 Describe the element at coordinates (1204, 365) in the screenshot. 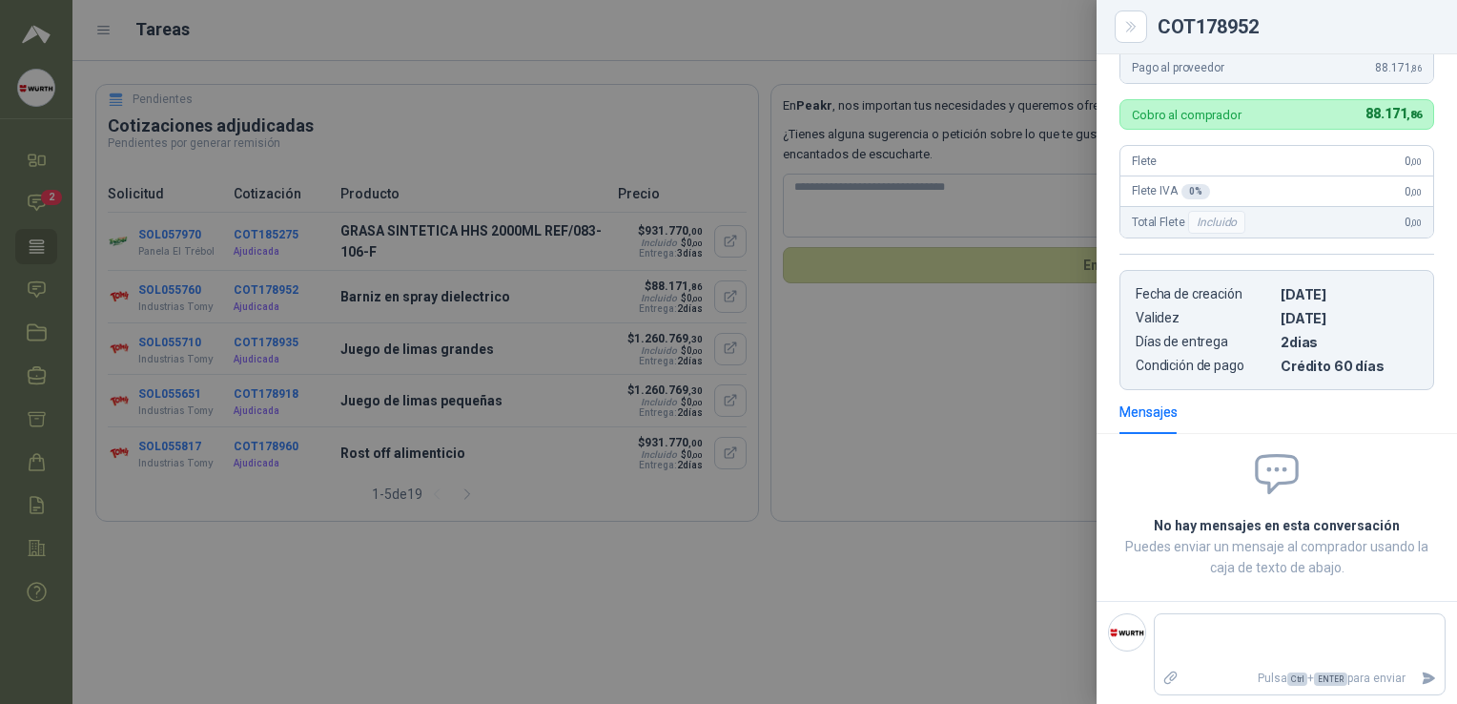

I see `p: Condición de pago` at that location.